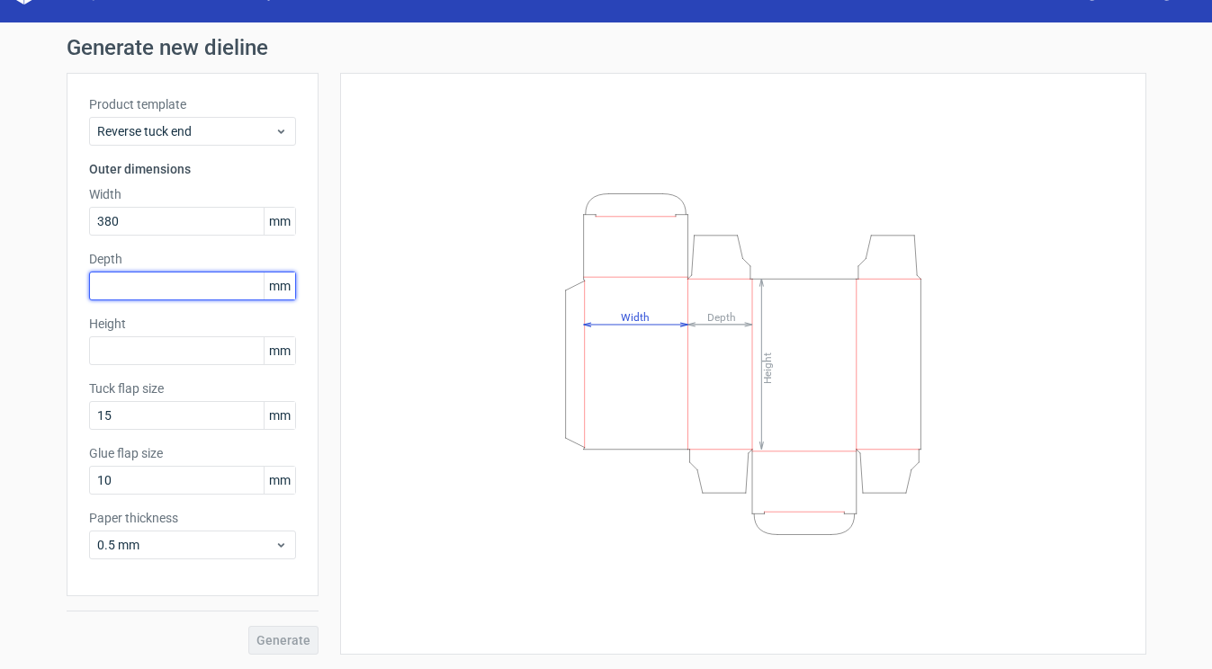 This screenshot has height=669, width=1212. I want to click on span: 0.5 mm, so click(185, 545).